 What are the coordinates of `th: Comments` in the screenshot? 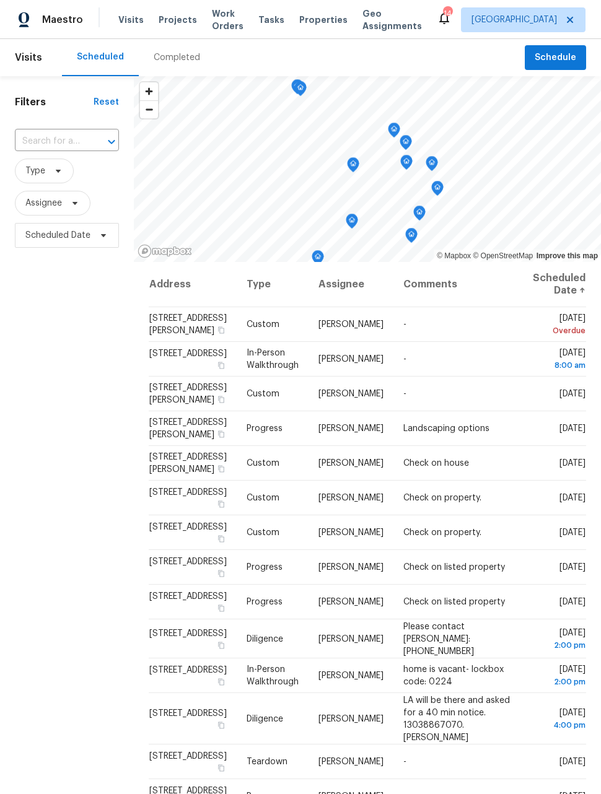 It's located at (458, 284).